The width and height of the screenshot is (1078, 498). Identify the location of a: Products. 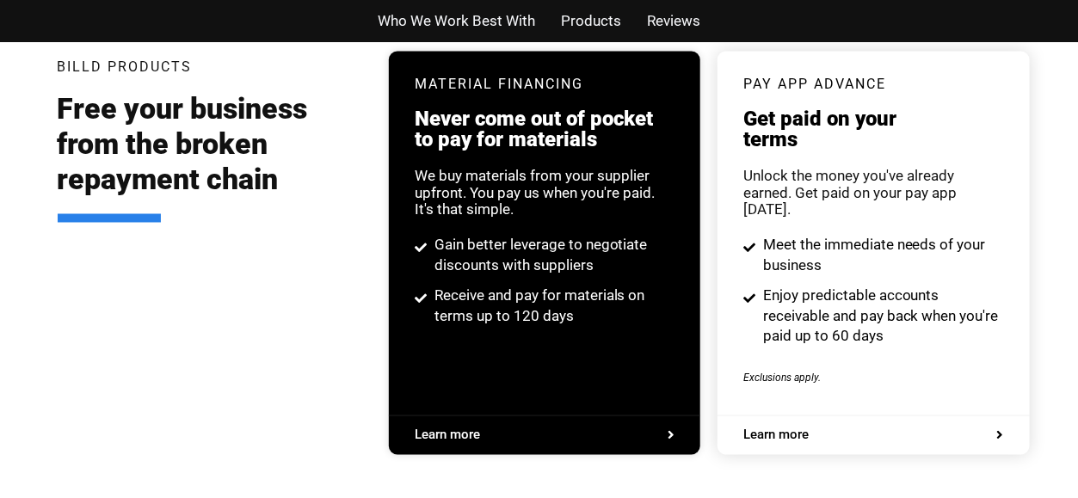
(591, 21).